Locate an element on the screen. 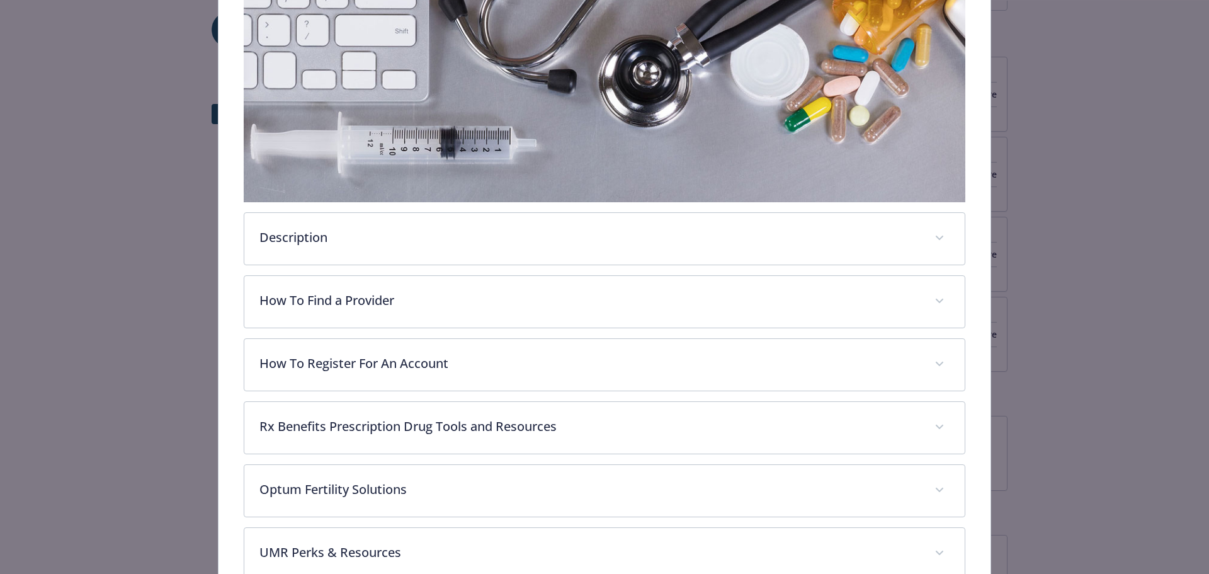  p: Description is located at coordinates (589, 237).